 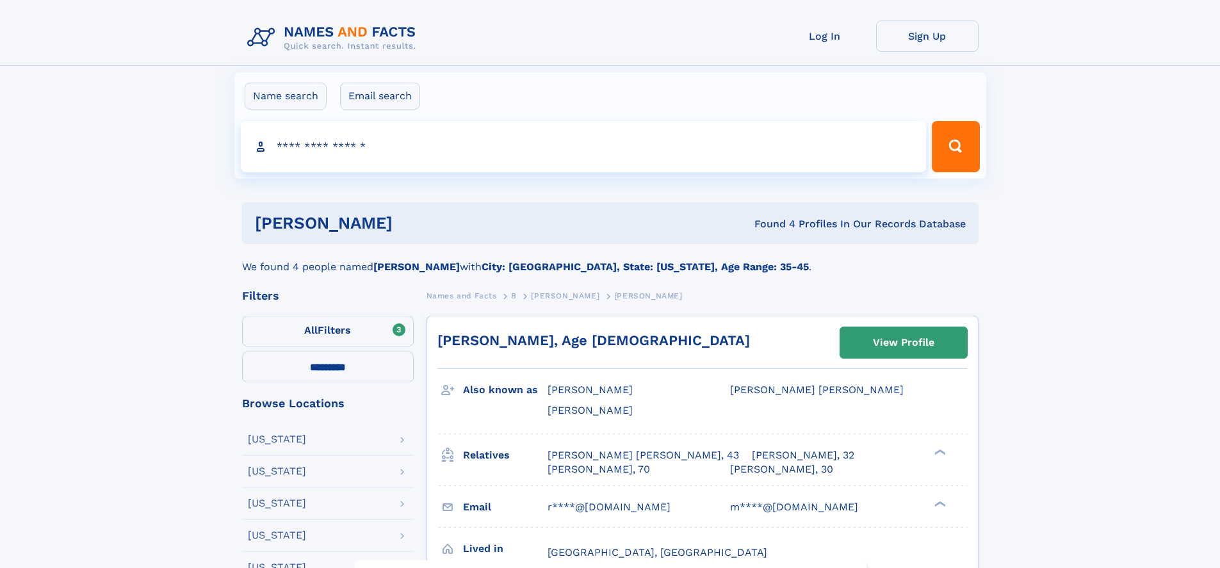 I want to click on div: View Profile, so click(x=903, y=343).